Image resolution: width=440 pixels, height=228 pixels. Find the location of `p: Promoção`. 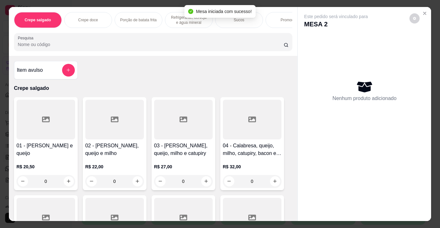

p: Promoção is located at coordinates (289, 20).